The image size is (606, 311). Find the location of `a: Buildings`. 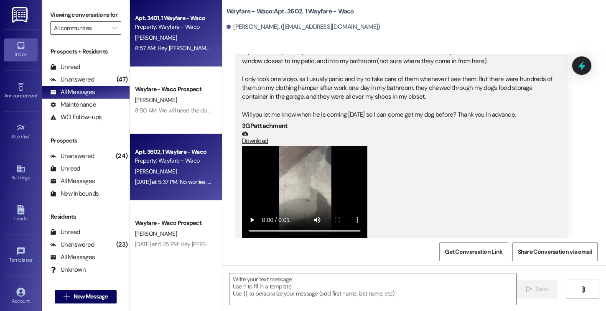

a: Buildings is located at coordinates (21, 173).